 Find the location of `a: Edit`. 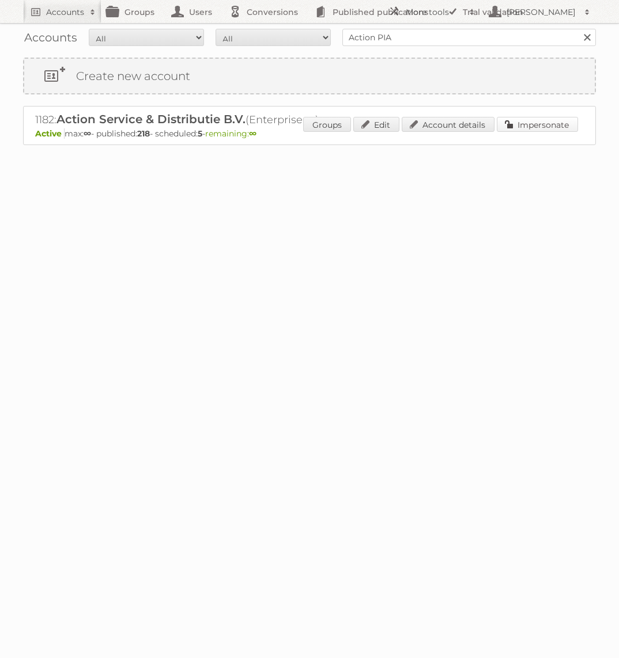

a: Edit is located at coordinates (376, 124).